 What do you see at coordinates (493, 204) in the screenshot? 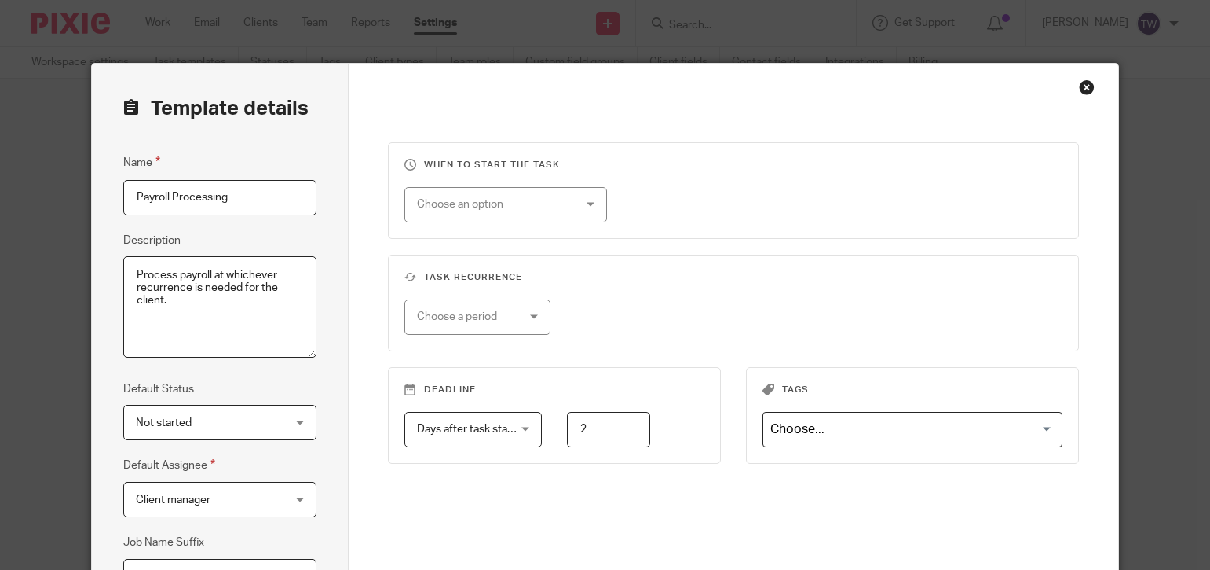
I see `div: Choose an option` at bounding box center [493, 204].